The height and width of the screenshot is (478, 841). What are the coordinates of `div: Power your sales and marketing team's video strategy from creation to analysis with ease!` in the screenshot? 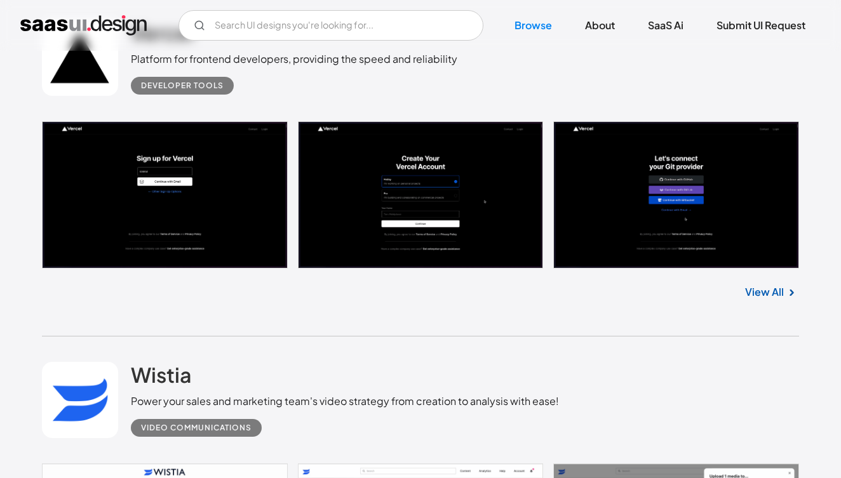 It's located at (345, 401).